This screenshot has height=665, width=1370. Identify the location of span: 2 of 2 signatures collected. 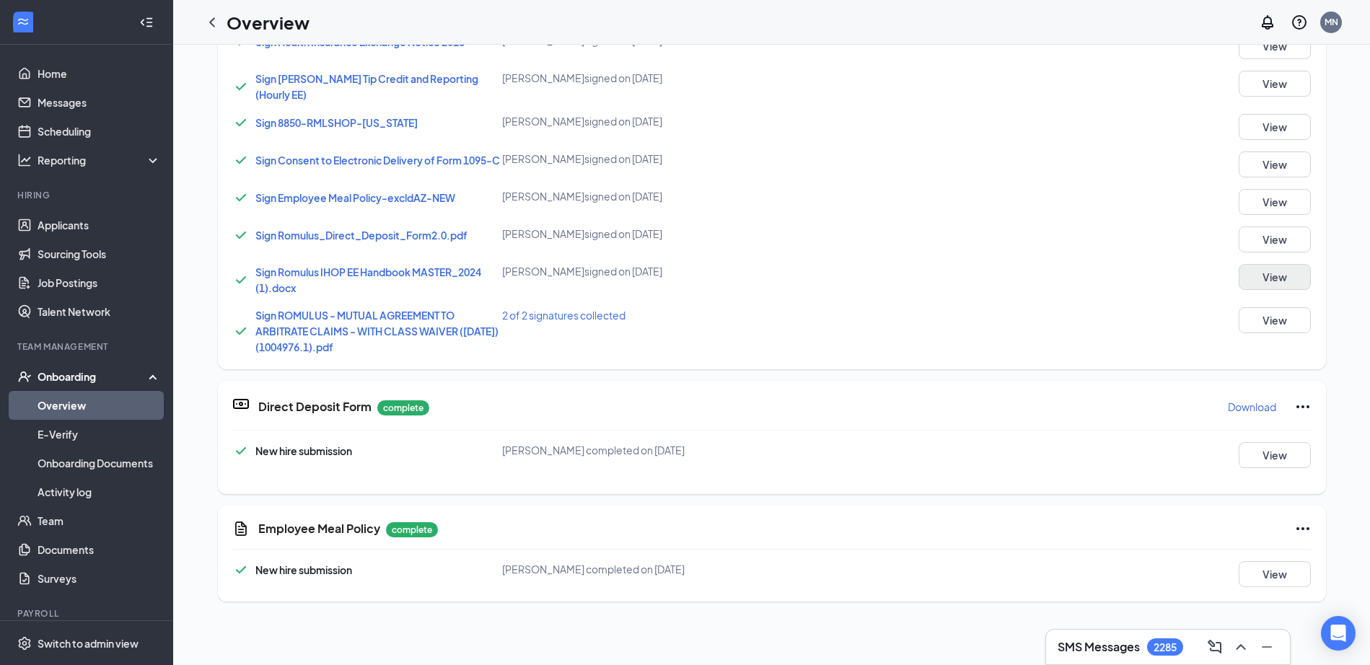
(563, 315).